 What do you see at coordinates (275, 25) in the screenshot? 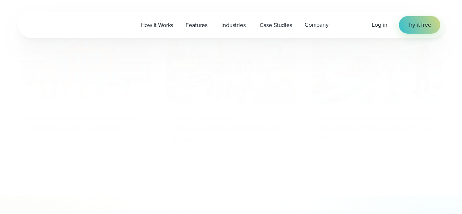
I see `a: Case Studies` at bounding box center [275, 25].